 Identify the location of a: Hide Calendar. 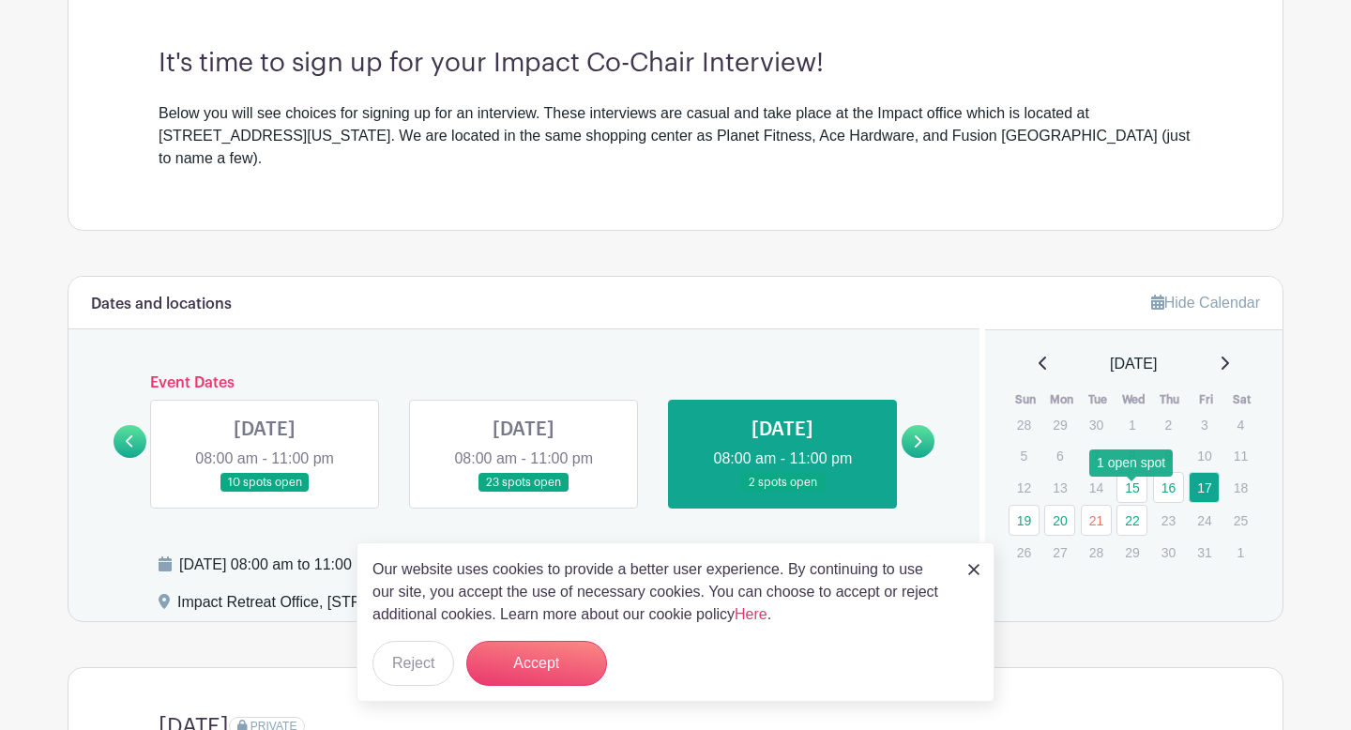
(1206, 302).